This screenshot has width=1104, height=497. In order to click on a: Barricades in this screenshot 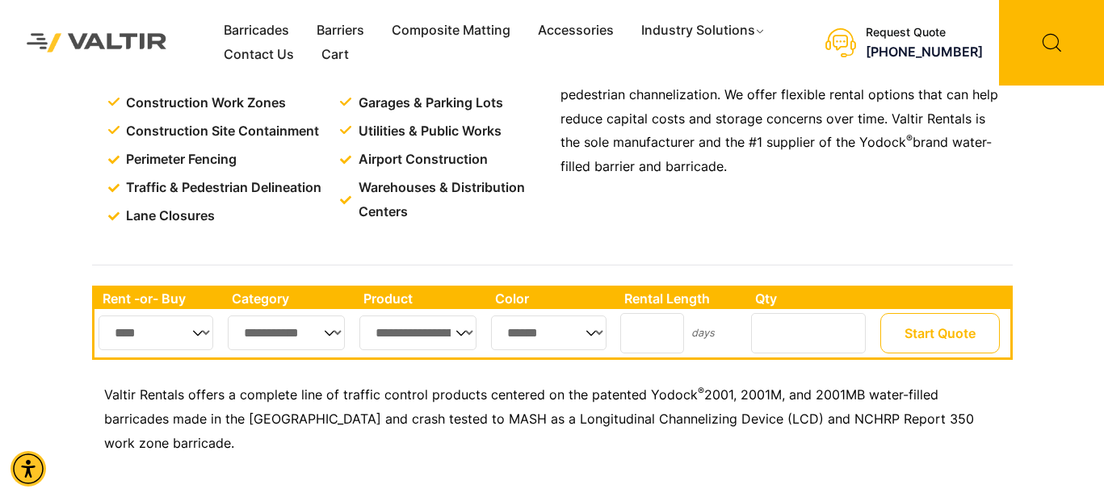, I will do `click(256, 31)`.